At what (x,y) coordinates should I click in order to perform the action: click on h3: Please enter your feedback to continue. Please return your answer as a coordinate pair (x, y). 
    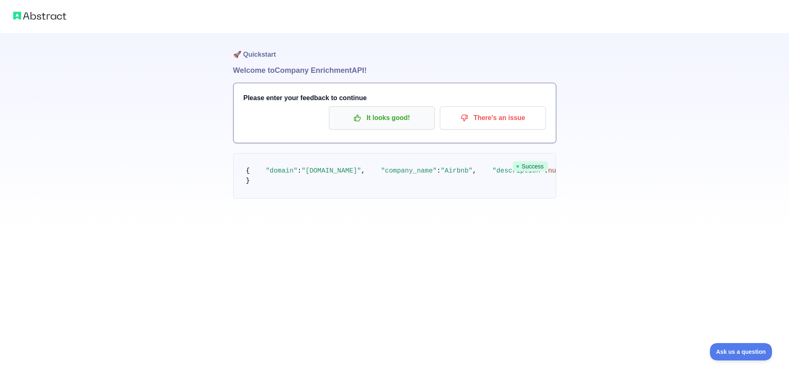
    Looking at the image, I should click on (395, 98).